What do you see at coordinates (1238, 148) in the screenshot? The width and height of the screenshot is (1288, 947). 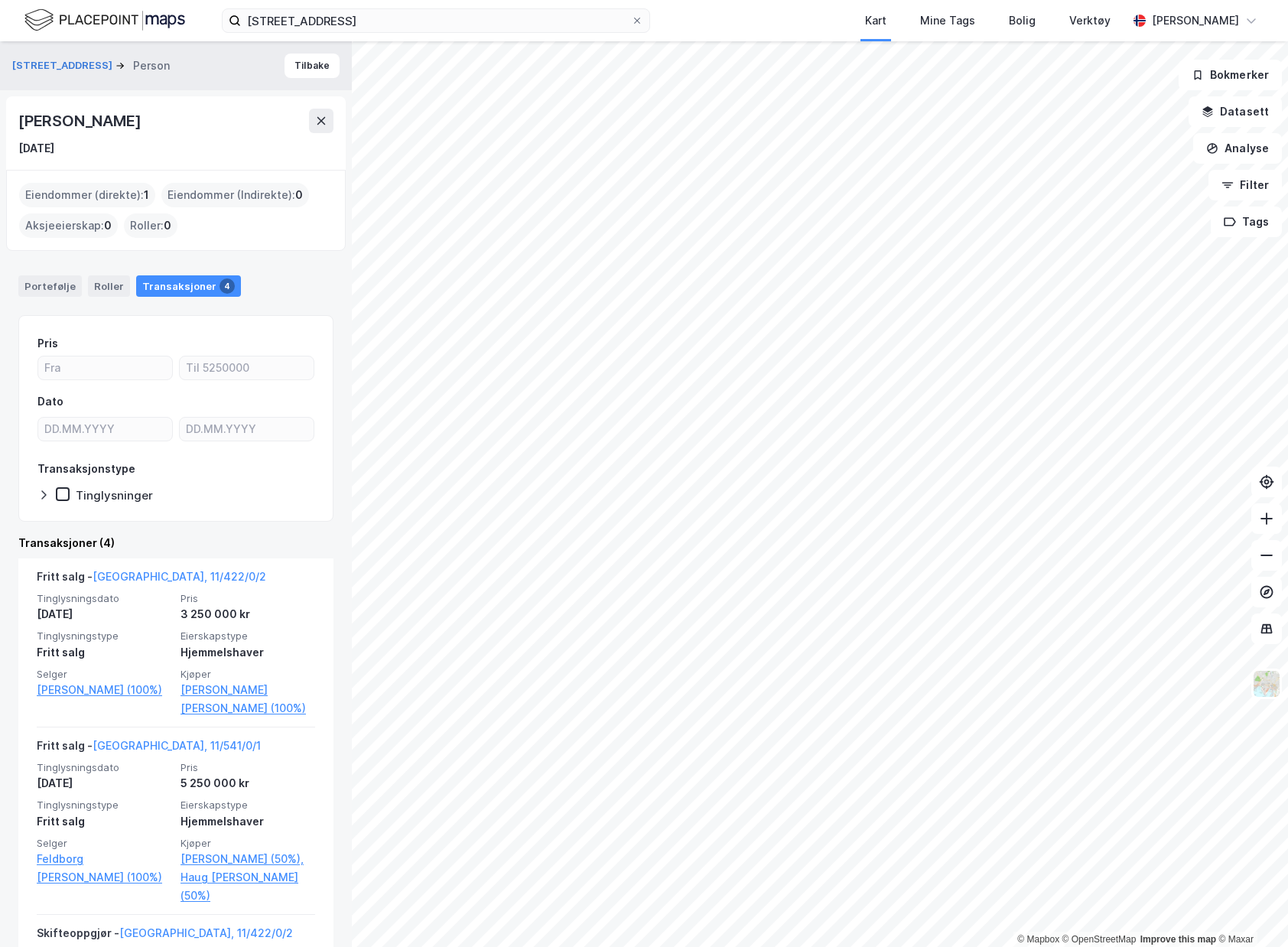 I see `button: Analyse` at bounding box center [1238, 148].